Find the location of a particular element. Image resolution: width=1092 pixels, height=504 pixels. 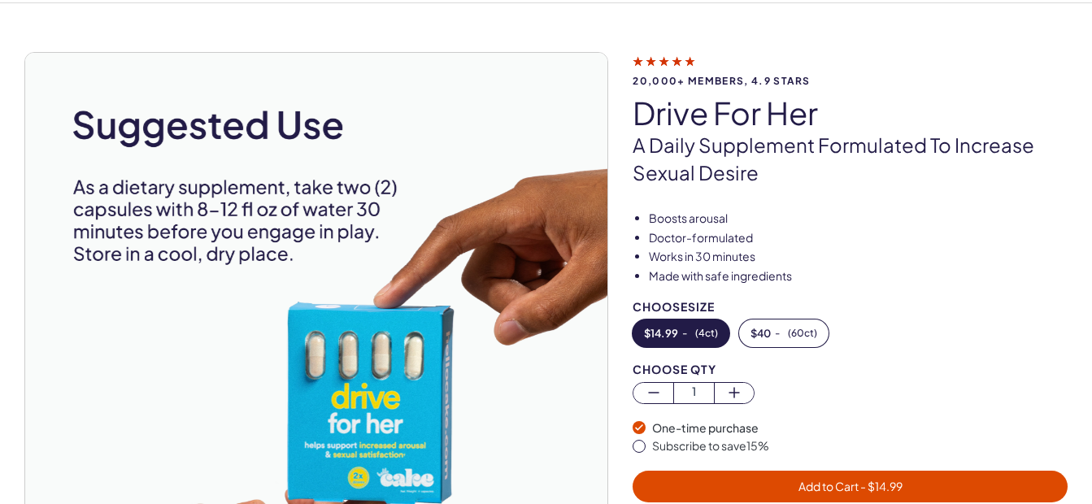

h1: drive for her is located at coordinates (850, 113).